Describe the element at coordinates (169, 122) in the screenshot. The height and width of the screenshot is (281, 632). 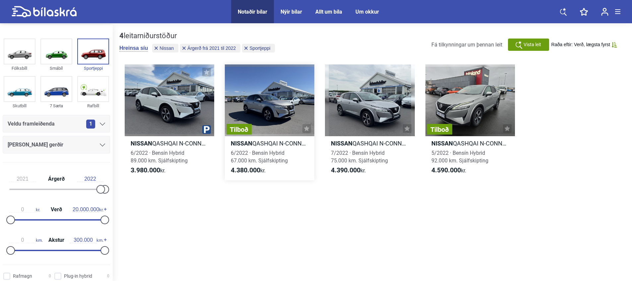
I see `a: NissanQASHQAI N-CONNECTA MHEV AWD6/2022 · Bensín Hybrid89.000 km. Sjálfskipting3.980.000kr.` at that location.